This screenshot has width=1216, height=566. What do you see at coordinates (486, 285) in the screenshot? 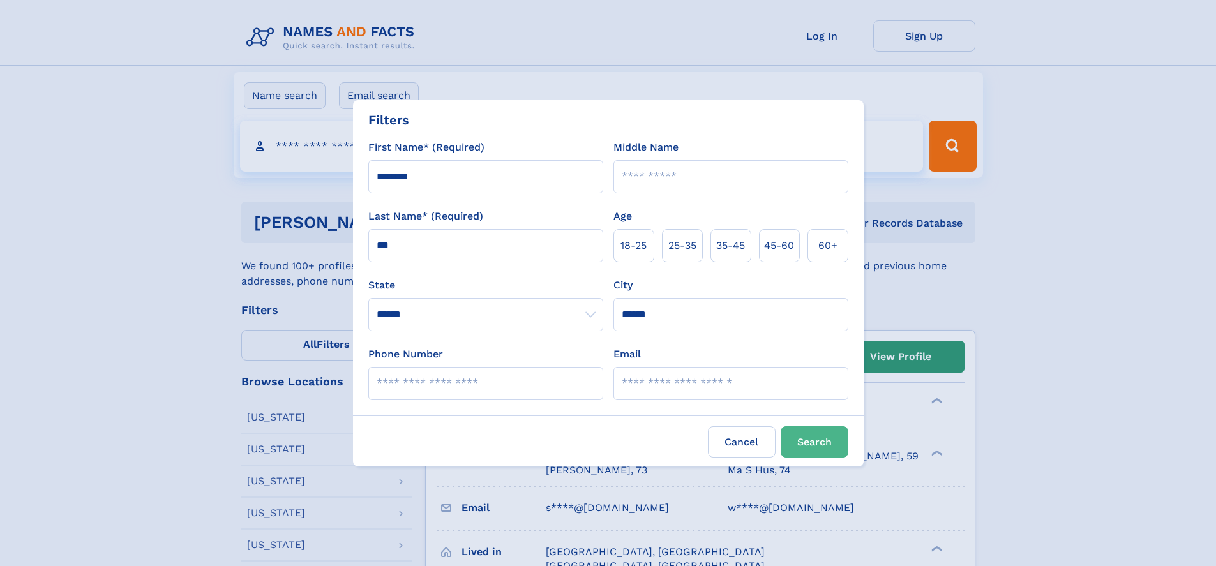
I see `label: State` at bounding box center [486, 285].